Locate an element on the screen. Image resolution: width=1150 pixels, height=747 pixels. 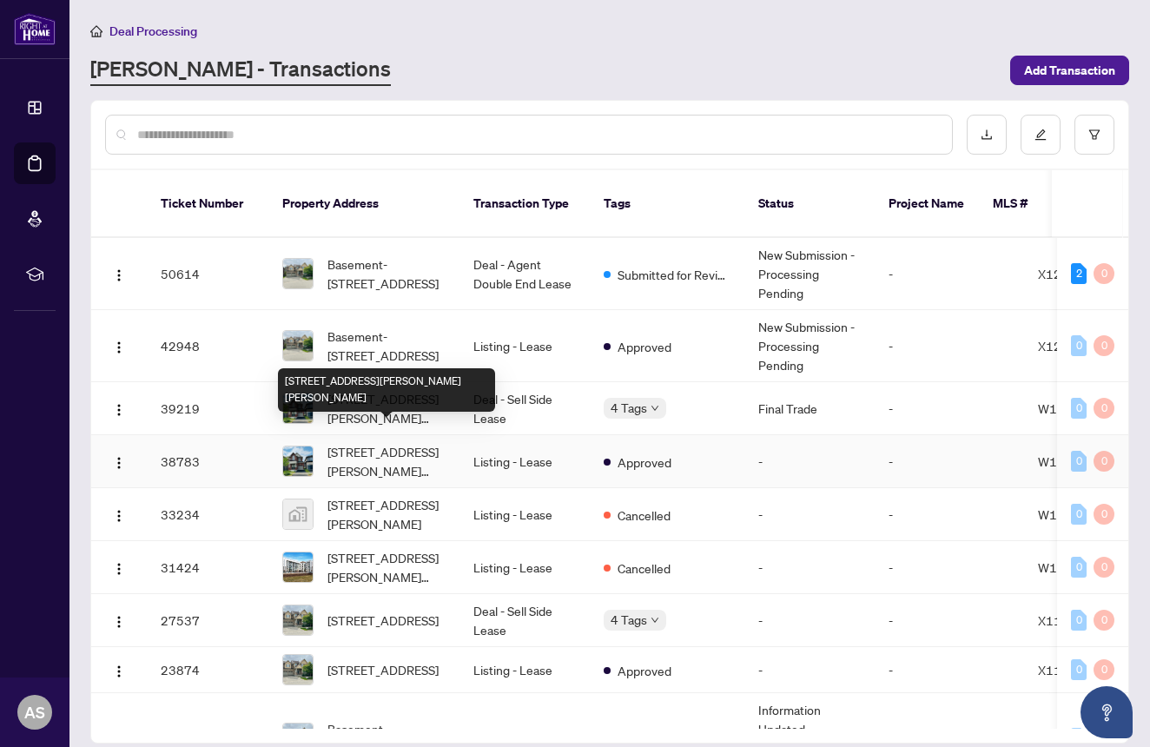
td: 27537 is located at coordinates (208, 620).